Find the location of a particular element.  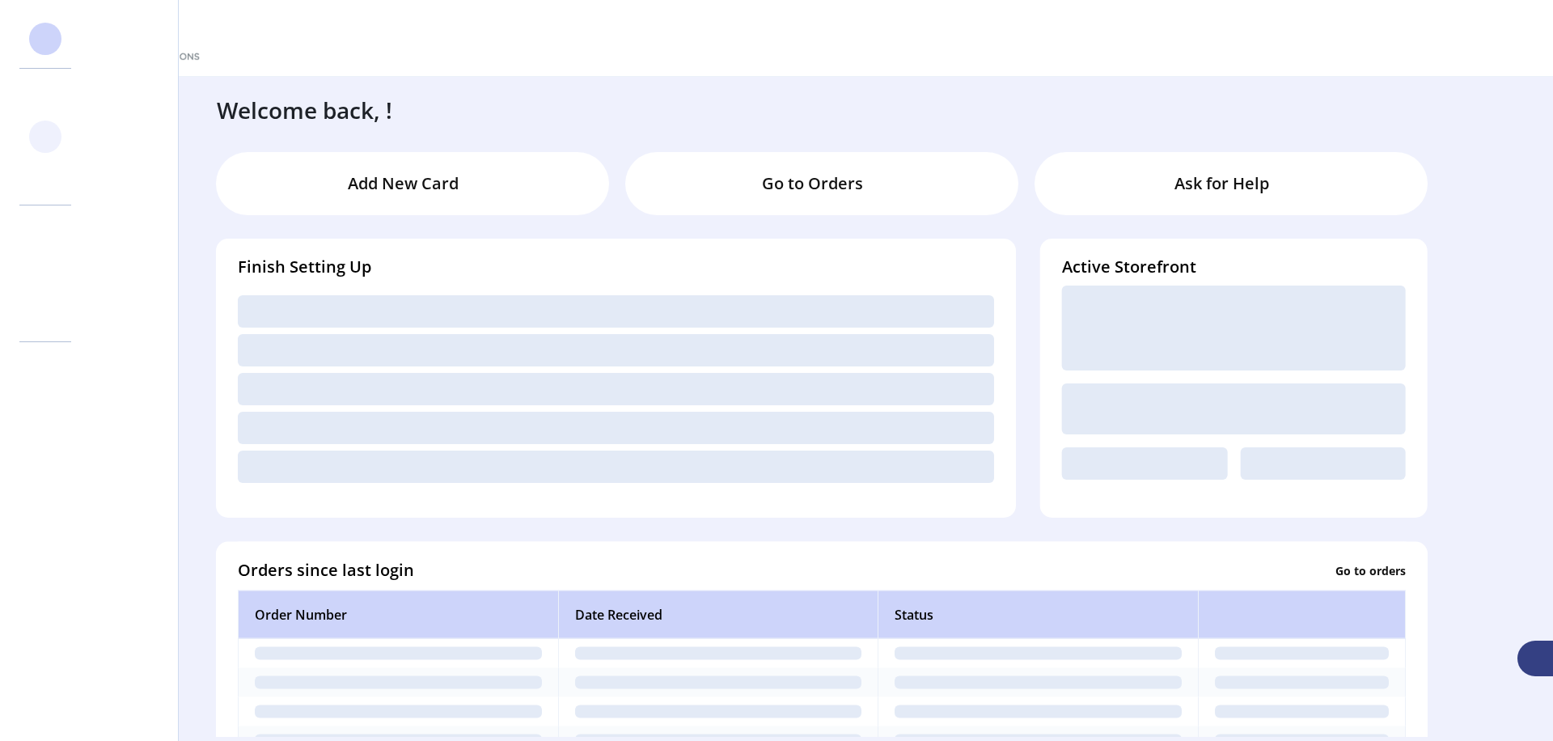

button: Publisher Panel is located at coordinates (1493, 38).